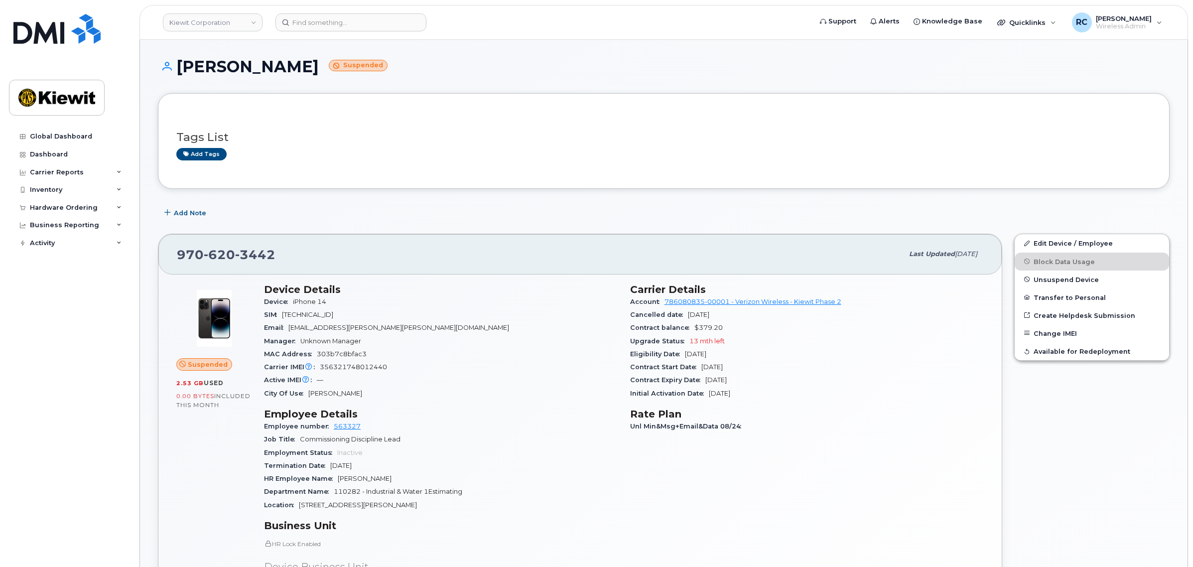 Image resolution: width=1193 pixels, height=567 pixels. What do you see at coordinates (276, 327) in the screenshot?
I see `span: Email` at bounding box center [276, 327].